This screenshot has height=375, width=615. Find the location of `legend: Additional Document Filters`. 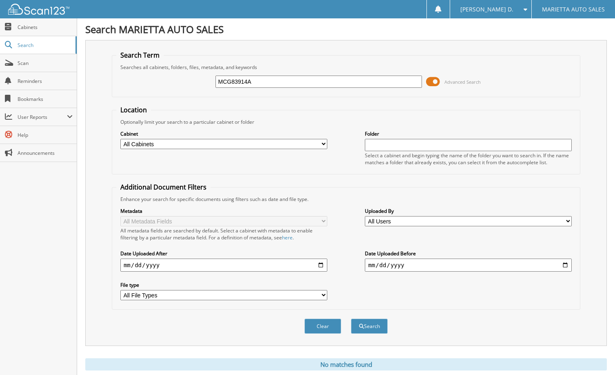

legend: Additional Document Filters is located at coordinates (163, 187).